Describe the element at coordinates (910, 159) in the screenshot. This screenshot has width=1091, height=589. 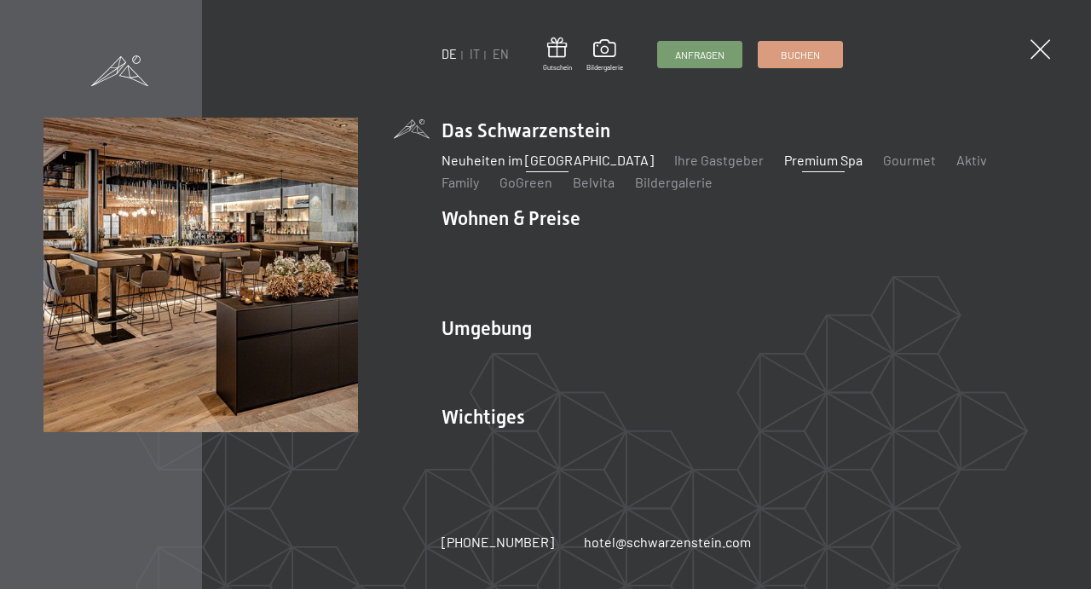
I see `a: Gourmet` at that location.